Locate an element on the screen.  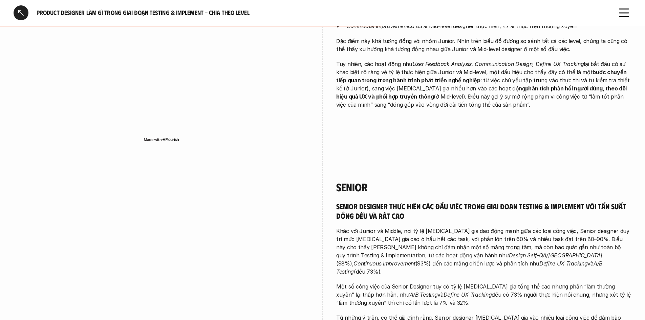
p: Tuy nhiên, các hoạt động như lại bắt đầu có sự khác biệt rõ ràng về tỷ lệ thực hiện giữa Junior v... is located at coordinates (484, 84).